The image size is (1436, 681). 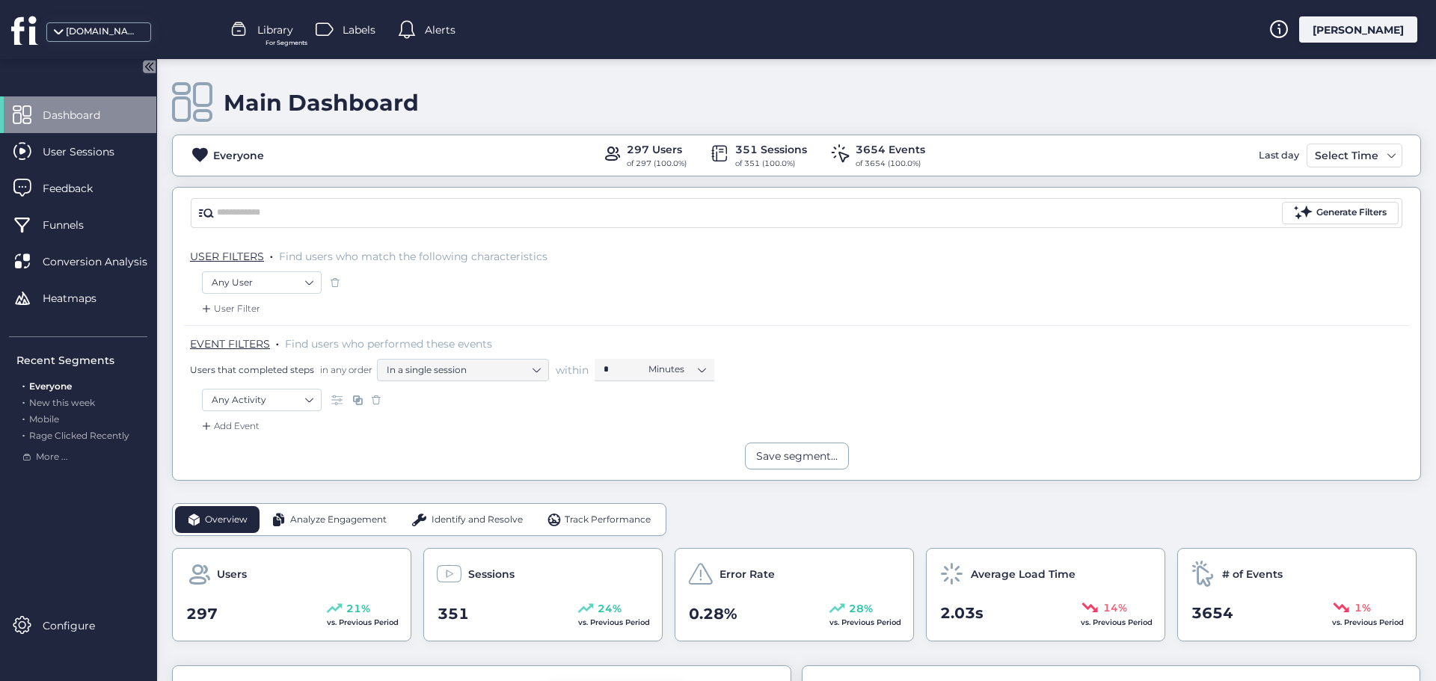 What do you see at coordinates (713, 614) in the screenshot?
I see `span: 0.28%` at bounding box center [713, 614].